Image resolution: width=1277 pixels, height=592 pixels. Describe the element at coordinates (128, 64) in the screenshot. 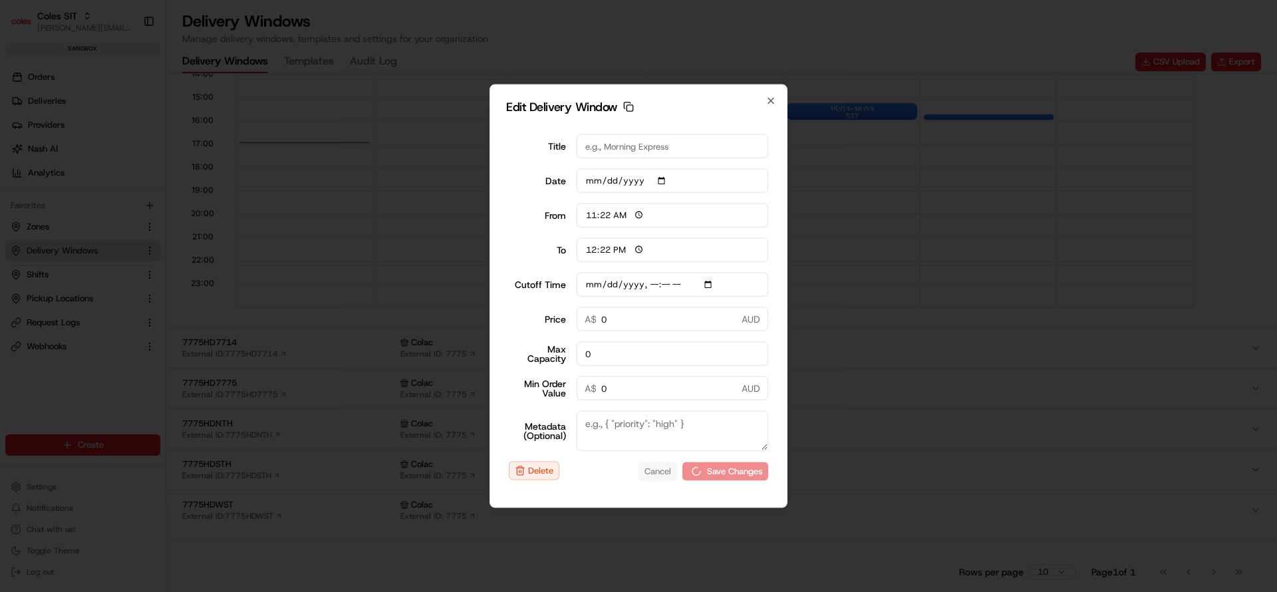

I see `p: Welcome 👋` at that location.